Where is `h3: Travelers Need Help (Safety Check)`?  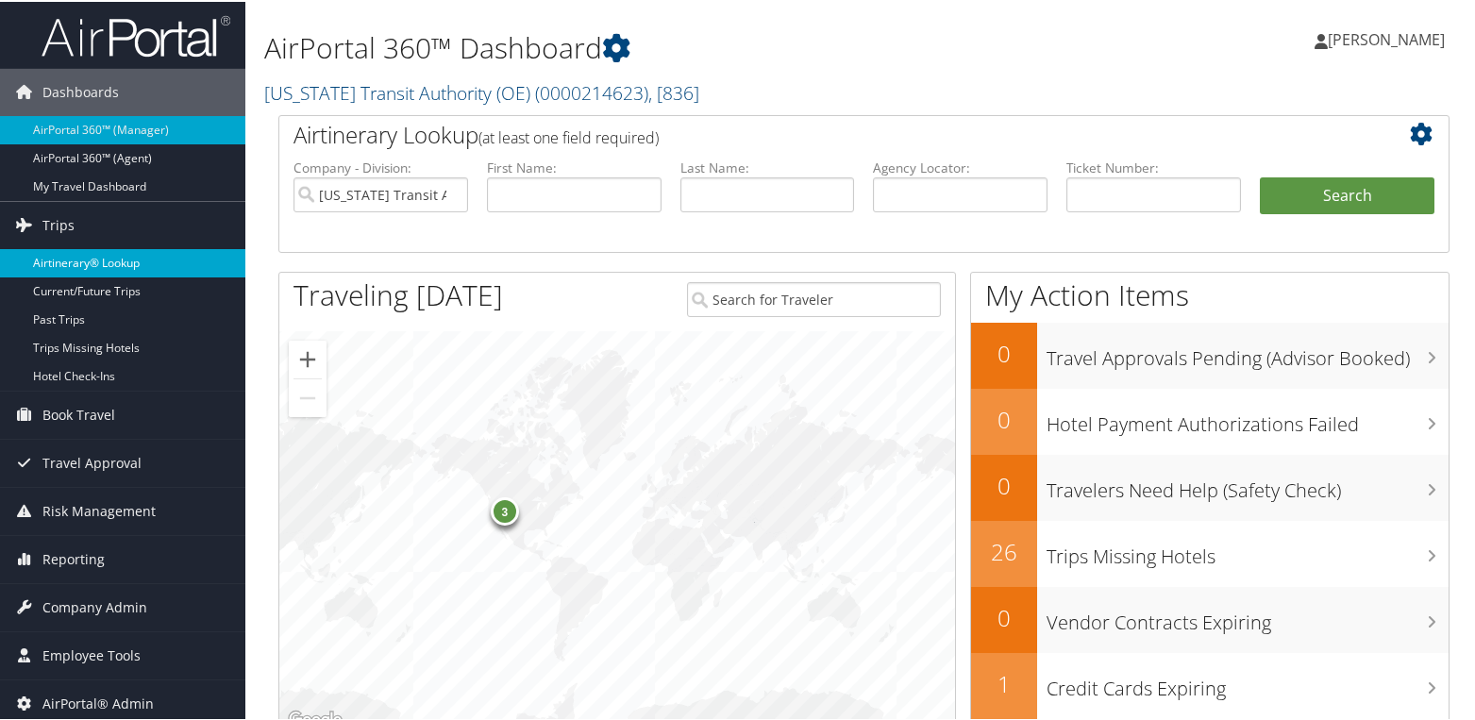 h3: Travelers Need Help (Safety Check) is located at coordinates (1248, 484).